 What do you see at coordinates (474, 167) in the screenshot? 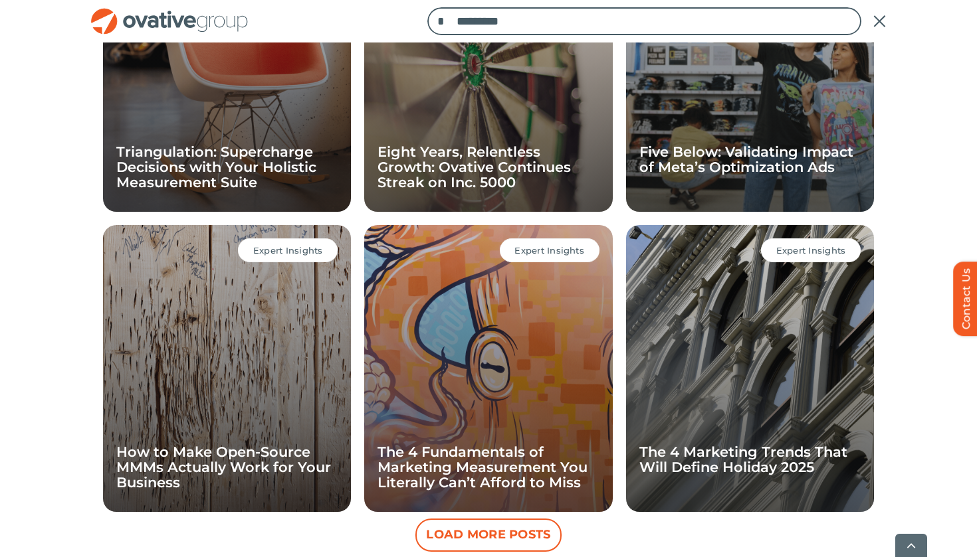
I see `a: Eight Years, Relentless Growth: Ovative Continues Streak on Inc. 5000` at bounding box center [474, 167].